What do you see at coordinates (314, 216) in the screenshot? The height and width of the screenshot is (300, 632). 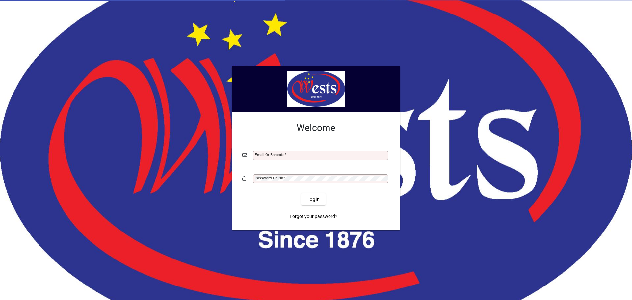 I see `a: Forgot your password?` at bounding box center [314, 216].